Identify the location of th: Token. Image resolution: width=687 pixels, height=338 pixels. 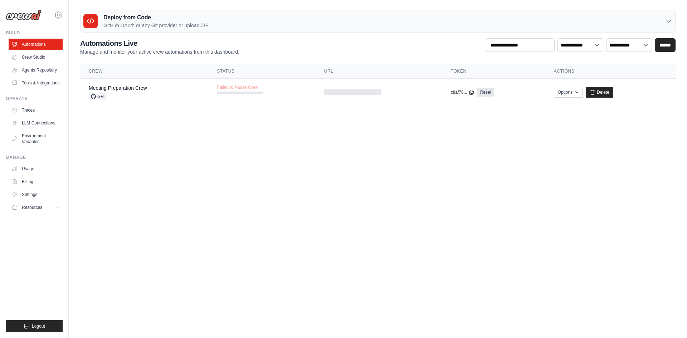
(494, 71).